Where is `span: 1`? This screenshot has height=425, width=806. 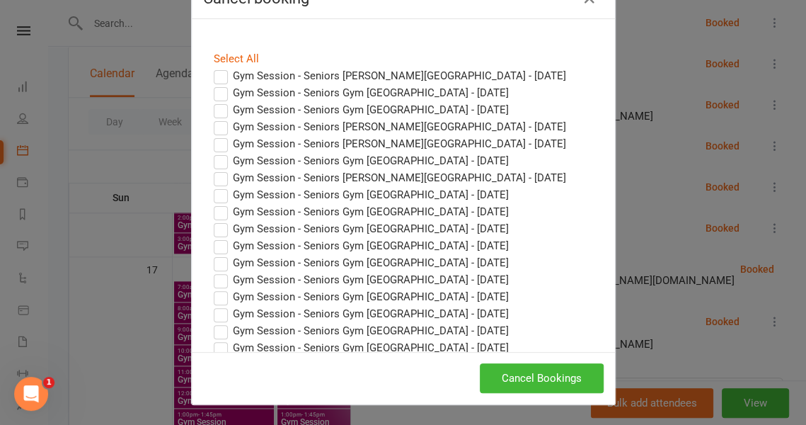 span: 1 is located at coordinates (49, 382).